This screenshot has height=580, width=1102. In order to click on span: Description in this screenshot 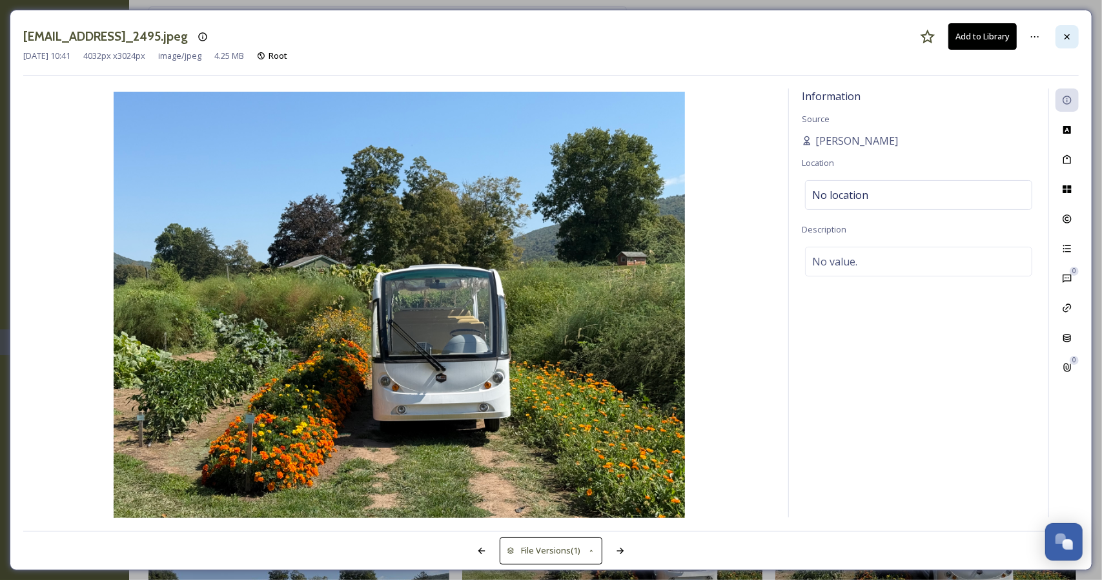, I will do `click(824, 229)`.